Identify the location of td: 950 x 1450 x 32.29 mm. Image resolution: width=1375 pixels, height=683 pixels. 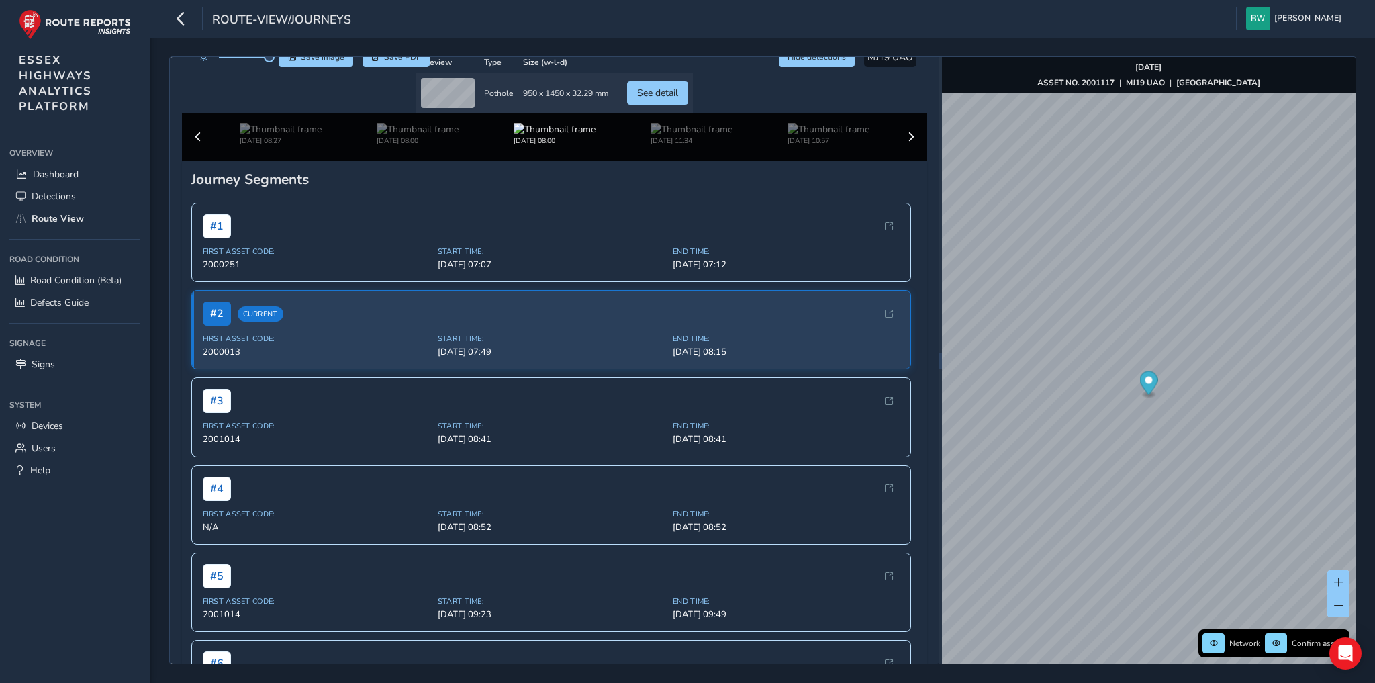
(565, 93).